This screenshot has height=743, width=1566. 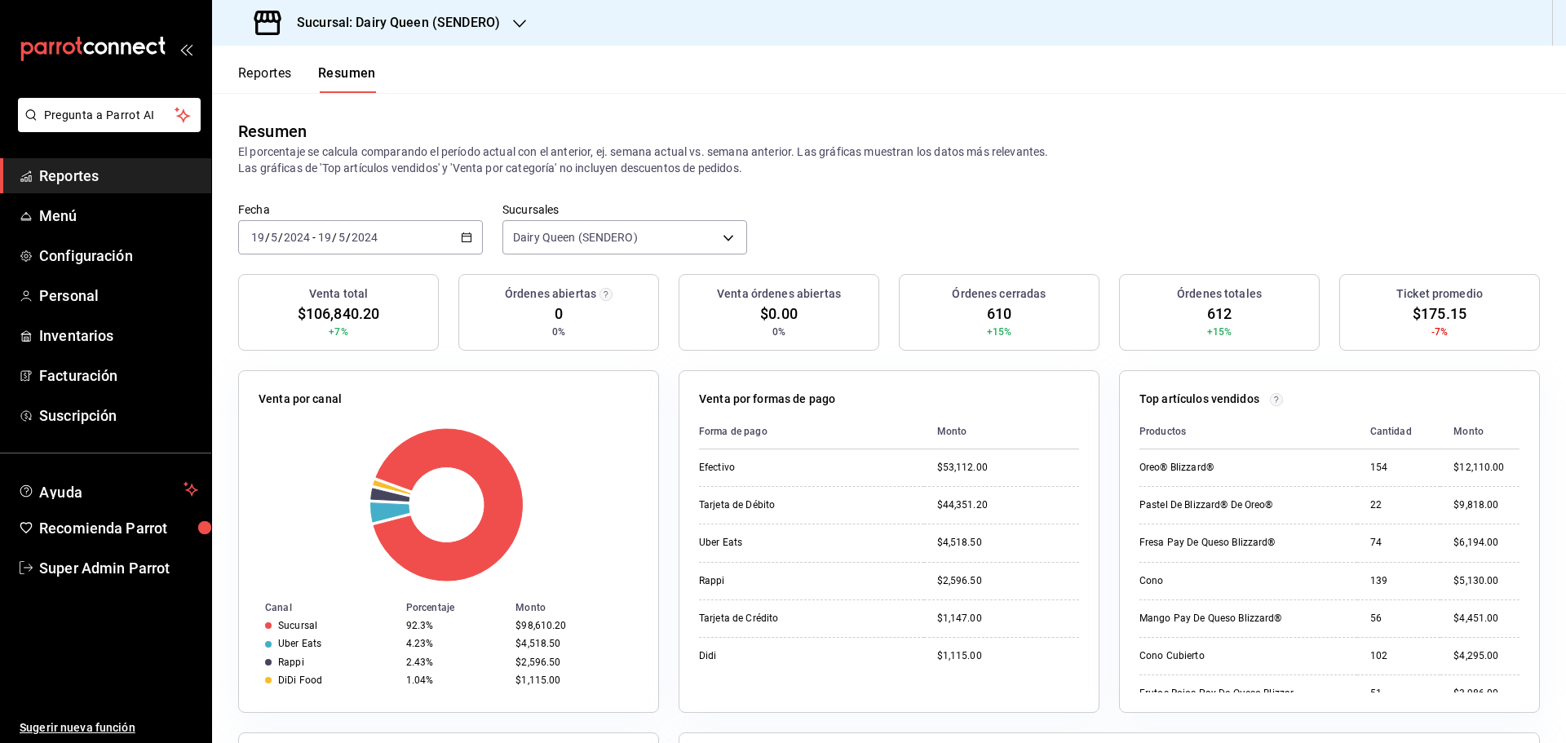 What do you see at coordinates (118, 255) in the screenshot?
I see `span: Configuración` at bounding box center [118, 255].